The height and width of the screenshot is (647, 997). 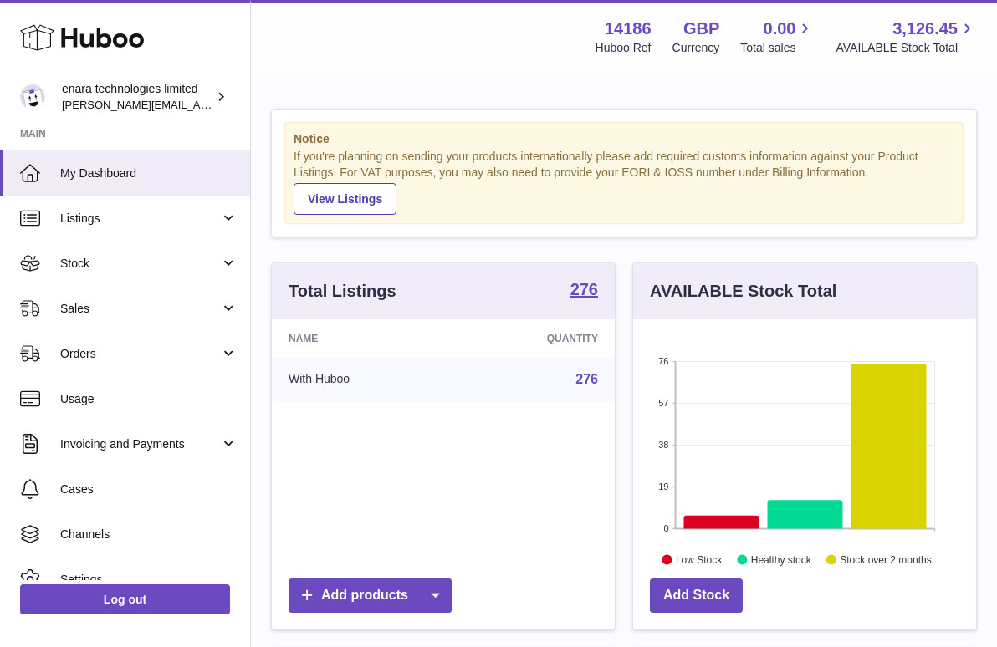 What do you see at coordinates (906, 37) in the screenshot?
I see `a: 3,126.45 AVAILABLE Stock Total` at bounding box center [906, 37].